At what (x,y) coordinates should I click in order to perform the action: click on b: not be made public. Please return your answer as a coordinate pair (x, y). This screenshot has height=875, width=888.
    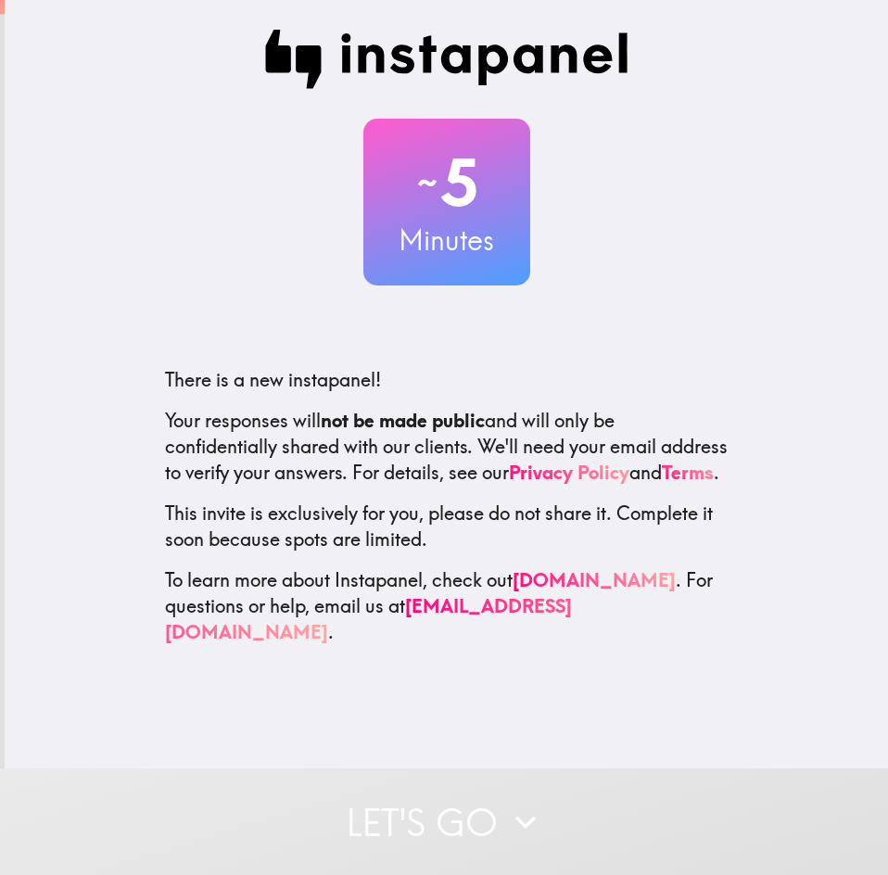
    Looking at the image, I should click on (402, 420).